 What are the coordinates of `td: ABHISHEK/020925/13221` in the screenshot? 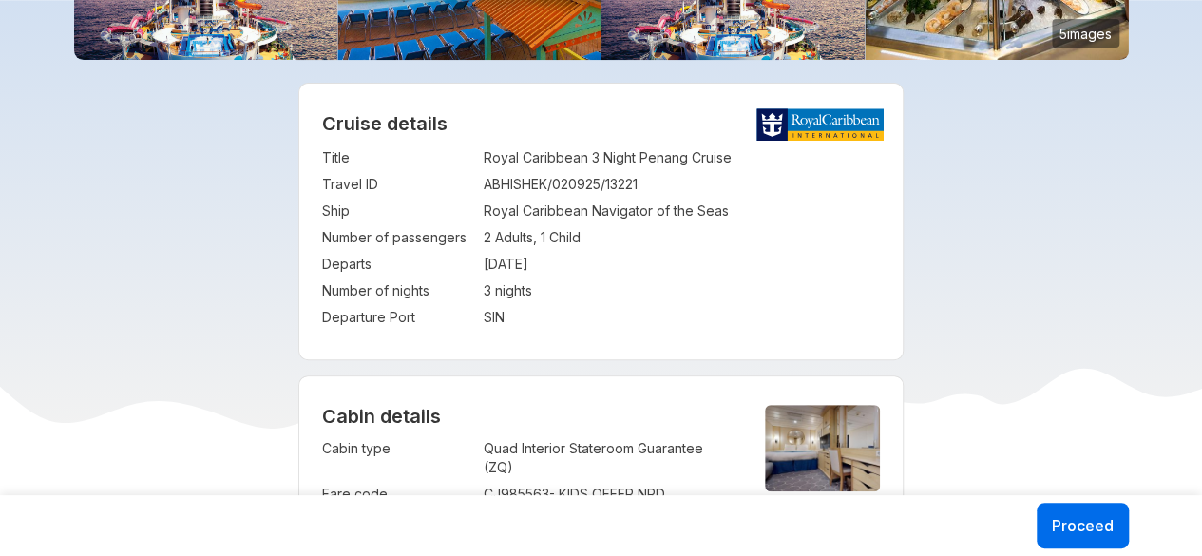 It's located at (682, 184).